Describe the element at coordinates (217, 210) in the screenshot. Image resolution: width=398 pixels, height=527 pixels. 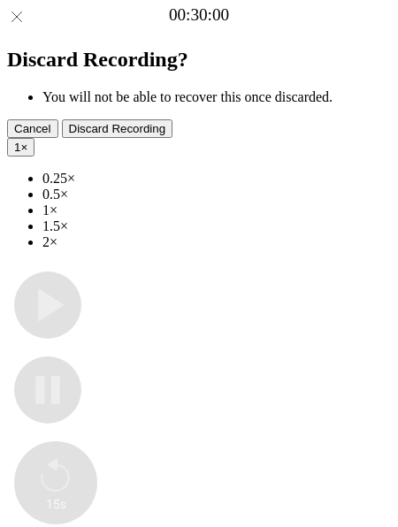
I see `li: 1×` at that location.